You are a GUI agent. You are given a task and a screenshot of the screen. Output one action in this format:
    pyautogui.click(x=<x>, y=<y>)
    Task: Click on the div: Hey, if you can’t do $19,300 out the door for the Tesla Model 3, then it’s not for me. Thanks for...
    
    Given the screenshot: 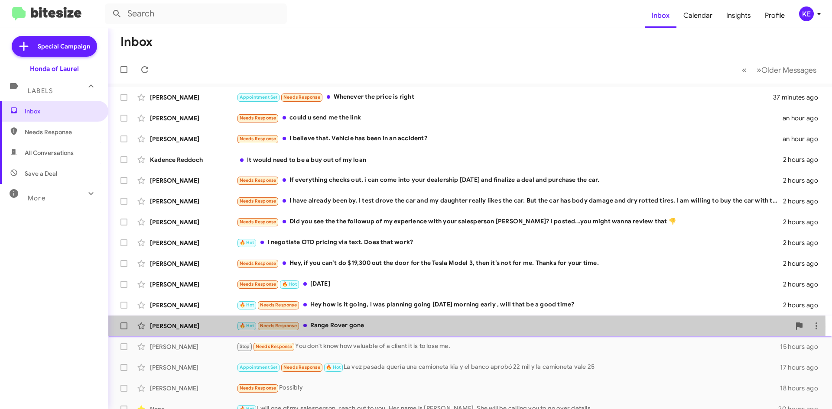 What is the action you would take?
    pyautogui.click(x=509, y=263)
    